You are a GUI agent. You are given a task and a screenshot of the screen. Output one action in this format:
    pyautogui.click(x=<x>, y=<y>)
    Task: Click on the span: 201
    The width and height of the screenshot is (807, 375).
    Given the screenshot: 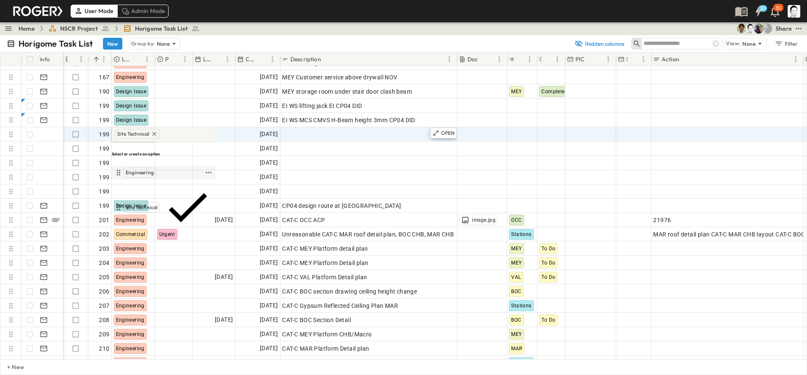 What is the action you would take?
    pyautogui.click(x=104, y=220)
    